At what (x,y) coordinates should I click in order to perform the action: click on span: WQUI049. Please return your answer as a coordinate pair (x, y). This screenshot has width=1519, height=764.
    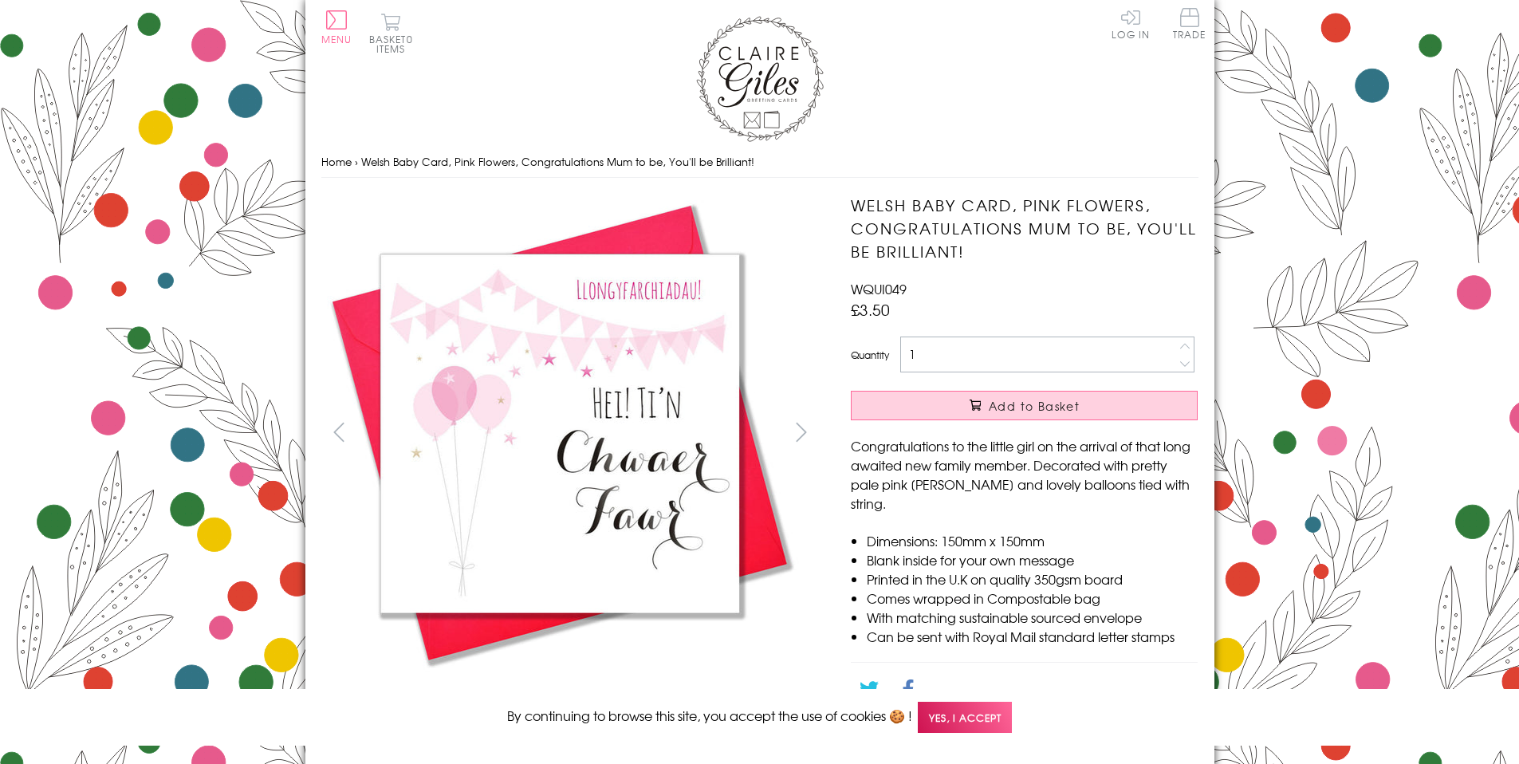
    Looking at the image, I should click on (879, 289).